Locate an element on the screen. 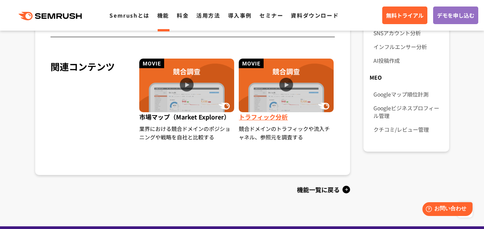 The width and height of the screenshot is (484, 229). a: 料金 is located at coordinates (182, 15).